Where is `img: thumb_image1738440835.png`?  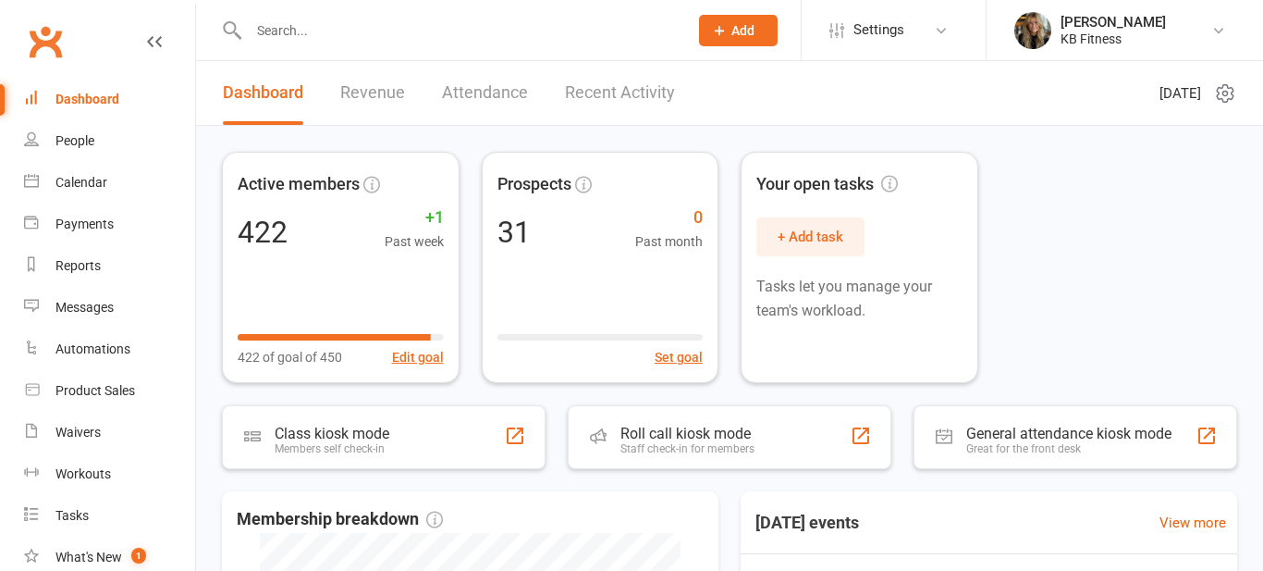 img: thumb_image1738440835.png is located at coordinates (1033, 31).